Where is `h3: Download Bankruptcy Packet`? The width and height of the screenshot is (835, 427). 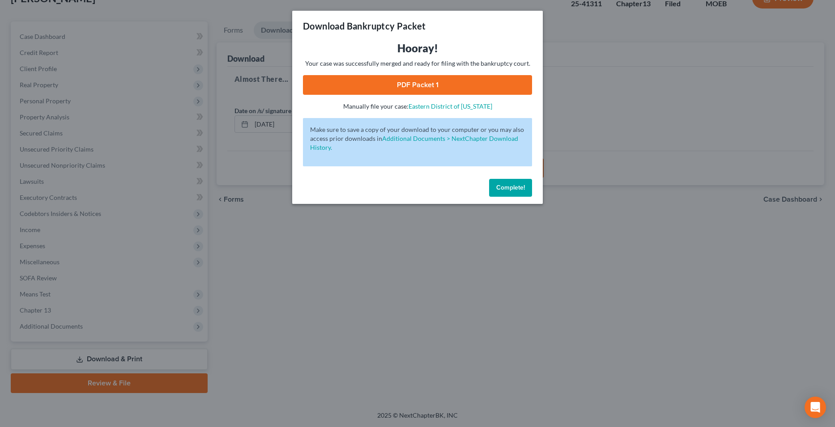 h3: Download Bankruptcy Packet is located at coordinates (364, 26).